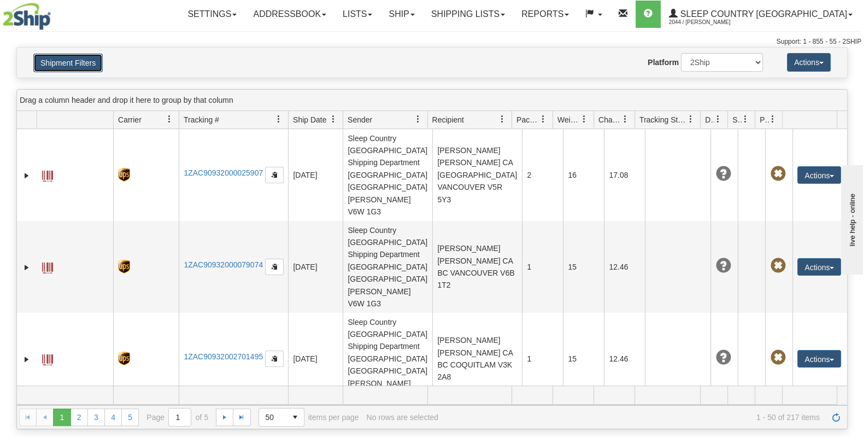 The width and height of the screenshot is (864, 437). I want to click on span: Sender, so click(360, 120).